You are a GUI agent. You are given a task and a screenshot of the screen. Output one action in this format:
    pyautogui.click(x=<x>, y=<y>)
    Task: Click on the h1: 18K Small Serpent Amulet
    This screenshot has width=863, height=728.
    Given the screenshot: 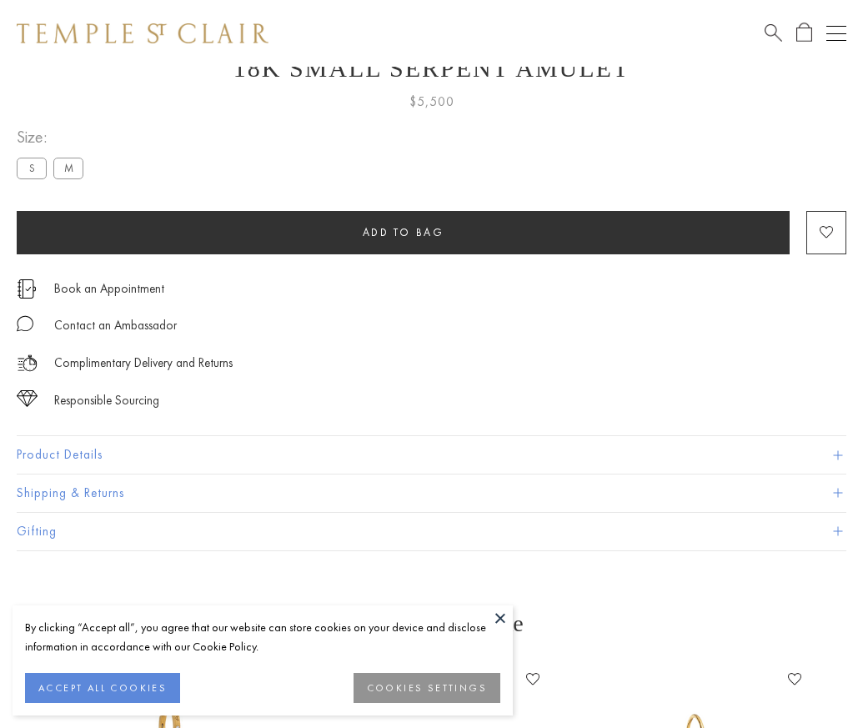 What is the action you would take?
    pyautogui.click(x=431, y=68)
    